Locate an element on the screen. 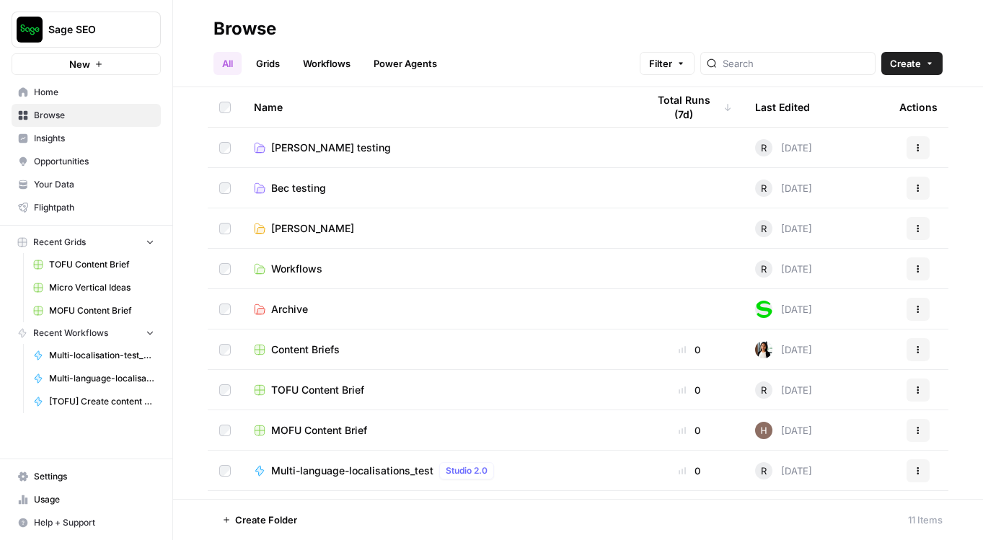  button: Recent Grids is located at coordinates (86, 242).